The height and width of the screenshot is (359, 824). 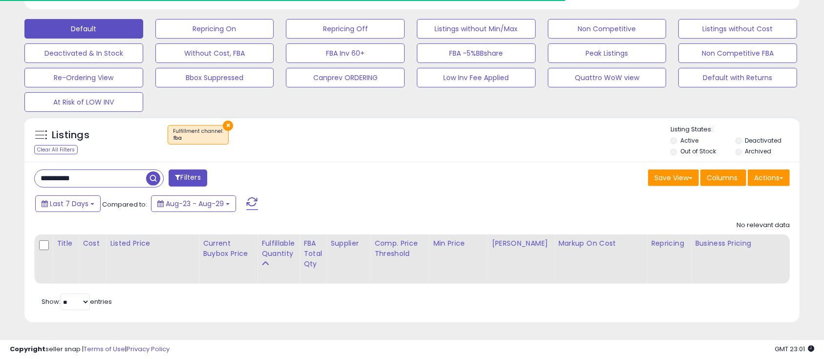 What do you see at coordinates (278, 249) in the screenshot?
I see `div: Fulfillable Quantity` at bounding box center [278, 249].